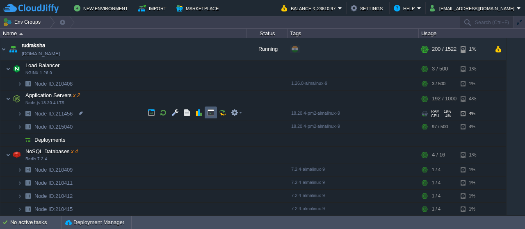 The height and width of the screenshot is (229, 525). Describe the element at coordinates (368, 8) in the screenshot. I see `button: Settings` at that location.